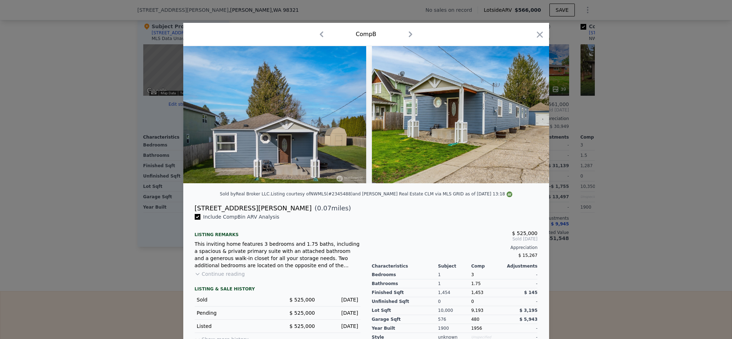  What do you see at coordinates (405, 310) in the screenshot?
I see `div: Lot Sqft` at bounding box center [405, 310].